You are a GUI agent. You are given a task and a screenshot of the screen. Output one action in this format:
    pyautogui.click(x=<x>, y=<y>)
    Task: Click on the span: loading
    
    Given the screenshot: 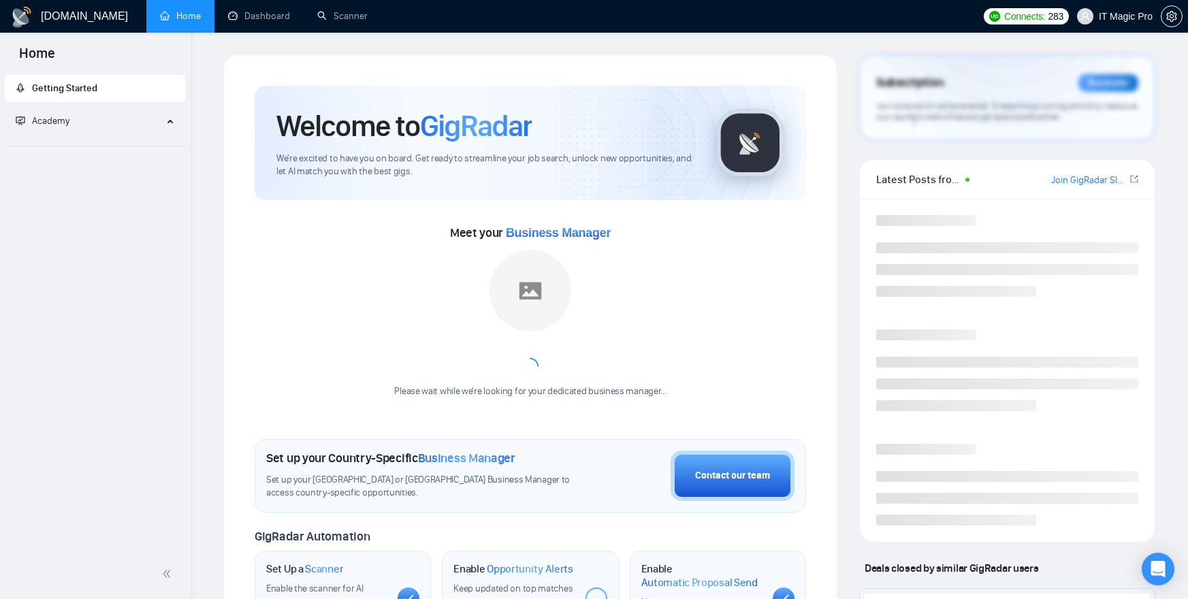 What is the action you would take?
    pyautogui.click(x=530, y=366)
    